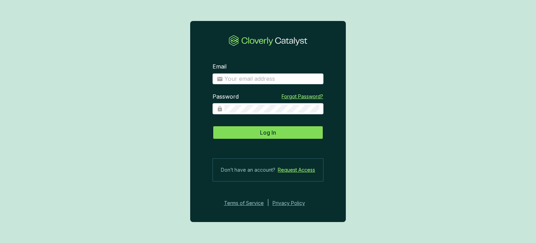 The width and height of the screenshot is (536, 243). I want to click on span: Don’t have an account?, so click(248, 170).